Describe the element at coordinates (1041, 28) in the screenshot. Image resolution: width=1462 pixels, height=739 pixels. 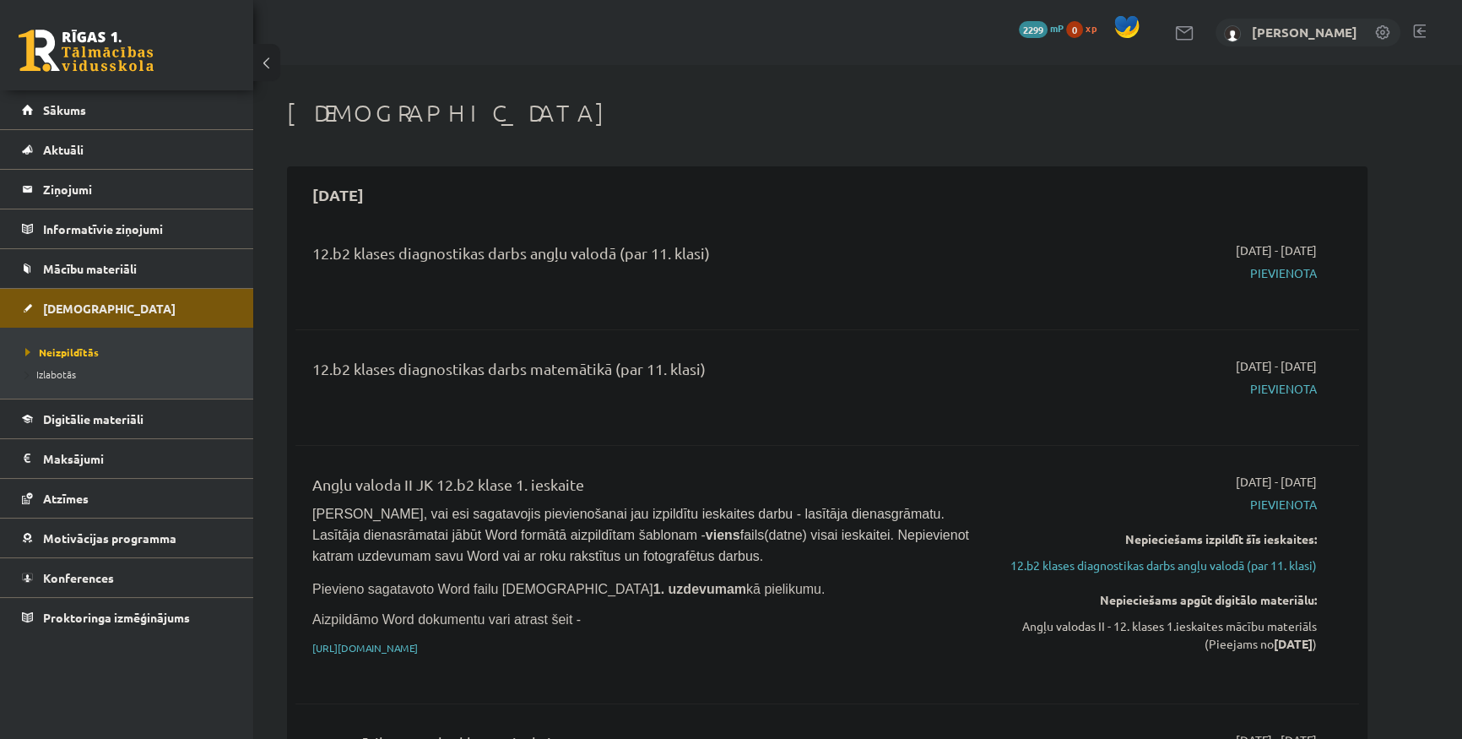
I see `a: 2299 mP` at that location.